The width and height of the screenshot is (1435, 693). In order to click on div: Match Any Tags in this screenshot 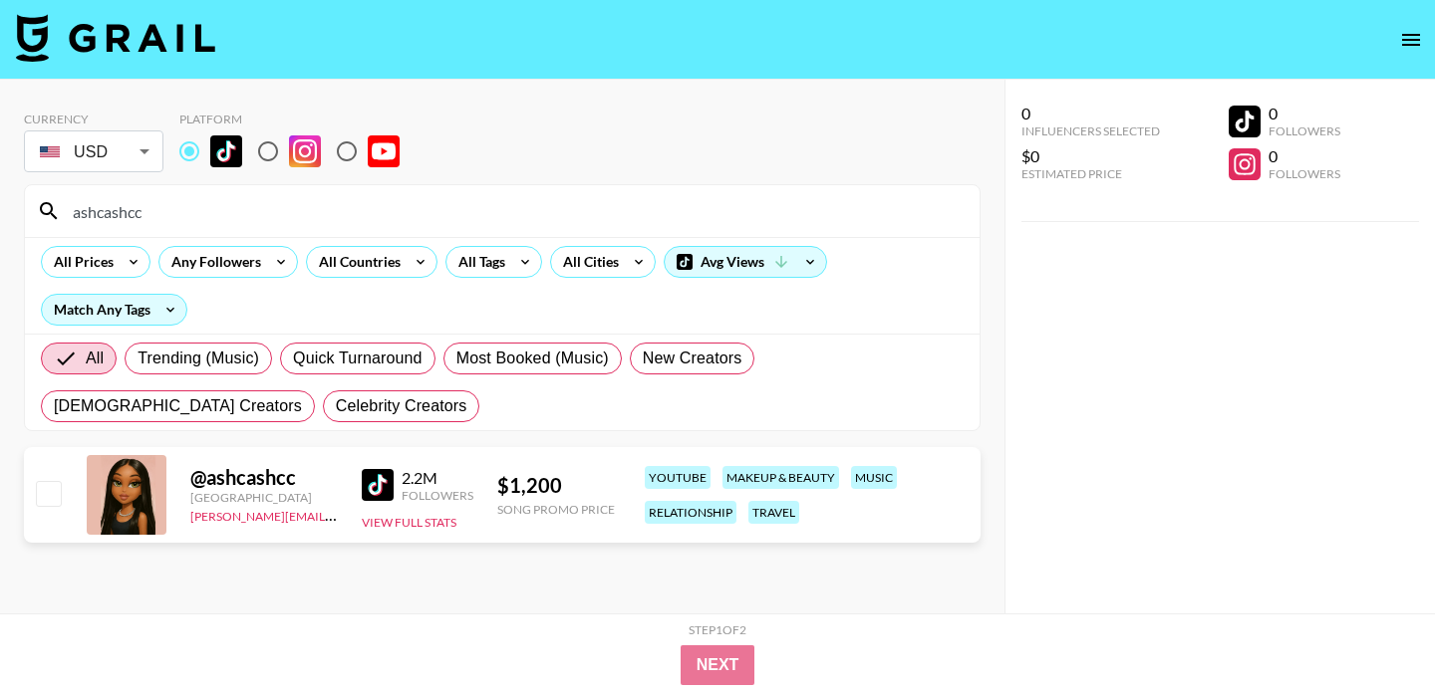, I will do `click(114, 310)`.